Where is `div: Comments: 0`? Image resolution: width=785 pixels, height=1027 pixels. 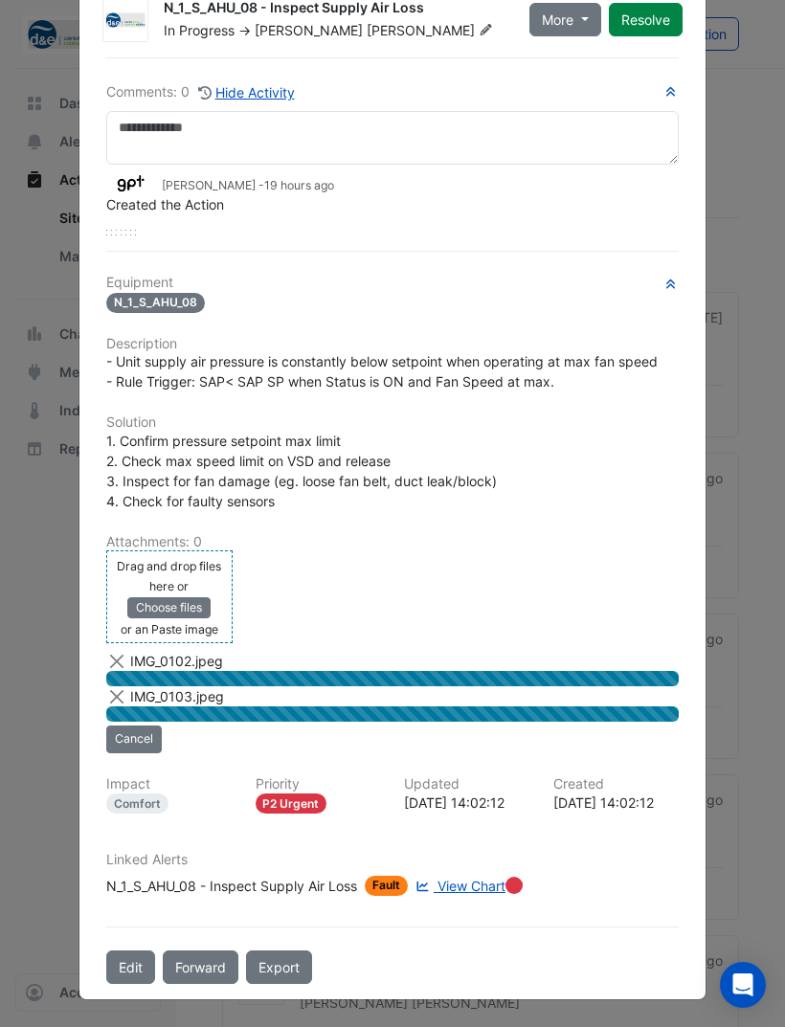 div: Comments: 0 is located at coordinates (201, 92).